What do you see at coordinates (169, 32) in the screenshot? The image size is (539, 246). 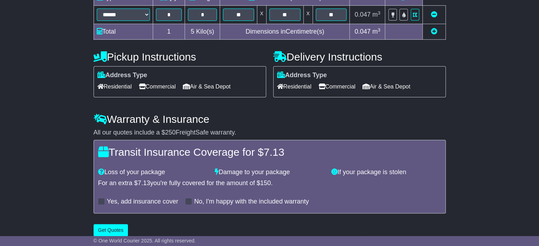 I see `td: 1` at bounding box center [169, 32].